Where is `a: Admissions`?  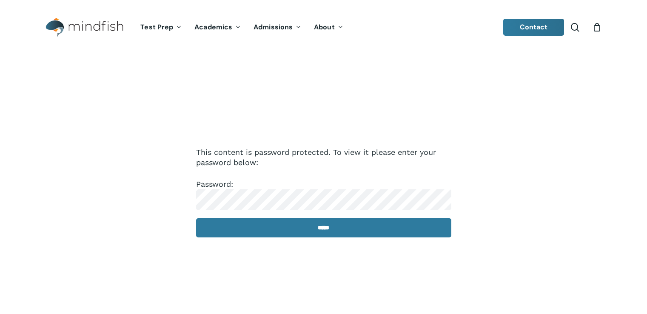
a: Admissions is located at coordinates (277, 27).